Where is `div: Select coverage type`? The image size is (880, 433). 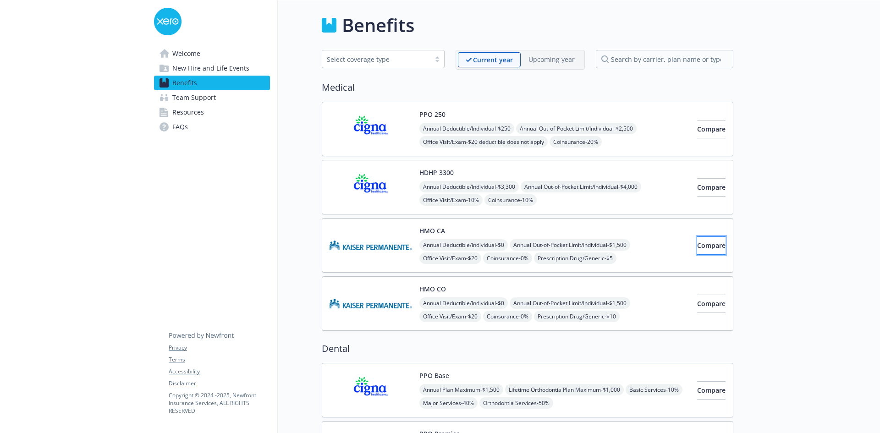
div: Select coverage type is located at coordinates (377, 59).